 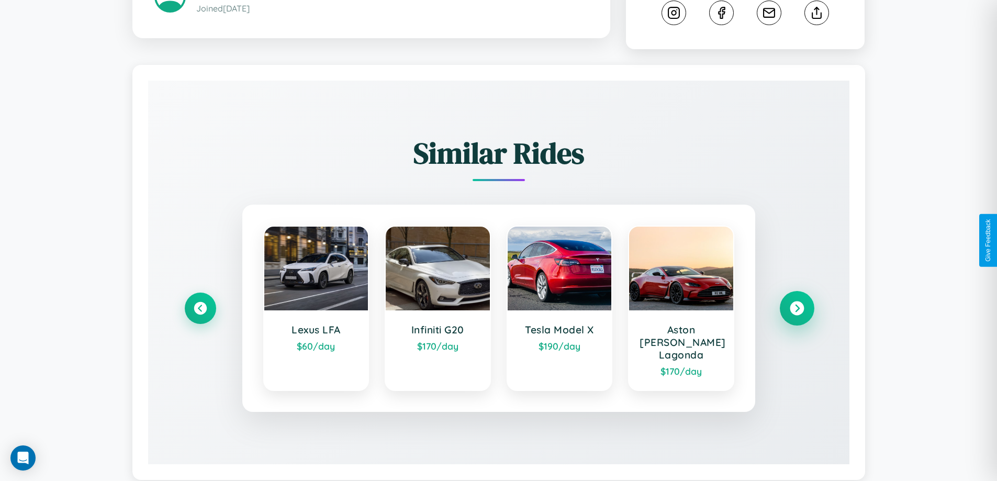 What do you see at coordinates (438, 308) in the screenshot?
I see `a: Infiniti G20$170/day` at bounding box center [438, 308].